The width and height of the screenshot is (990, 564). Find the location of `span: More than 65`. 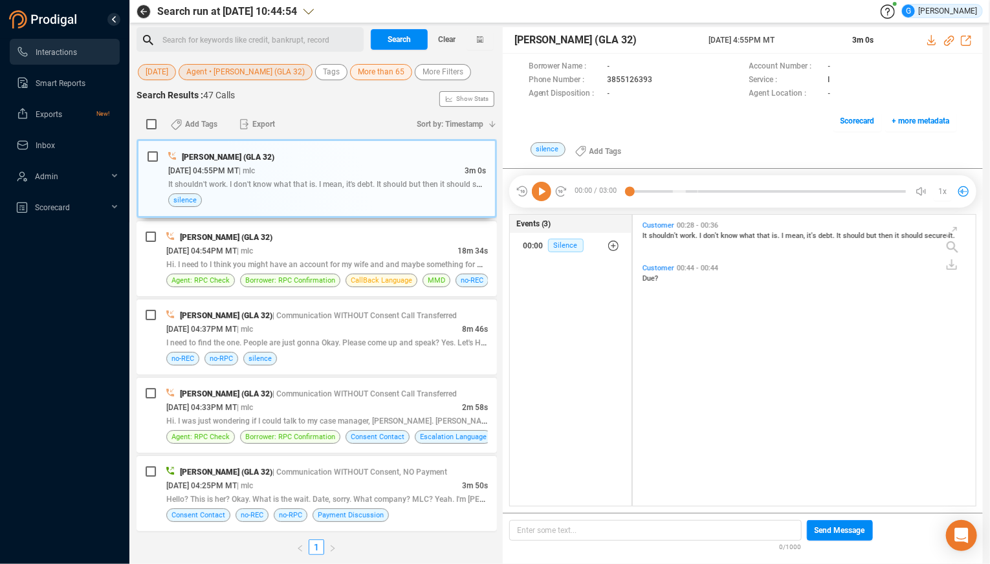

span: More than 65 is located at coordinates (381, 72).